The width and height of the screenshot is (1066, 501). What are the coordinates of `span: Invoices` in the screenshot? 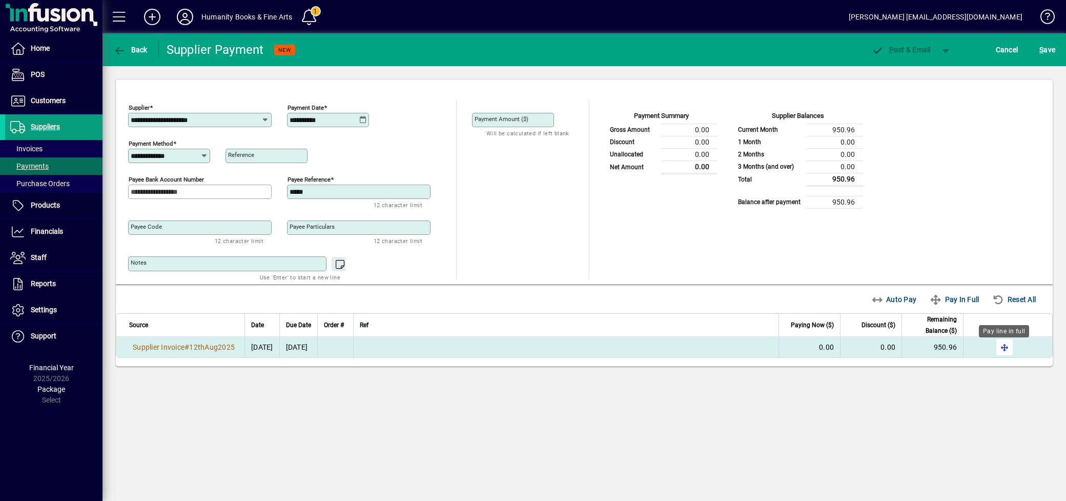 It's located at (26, 149).